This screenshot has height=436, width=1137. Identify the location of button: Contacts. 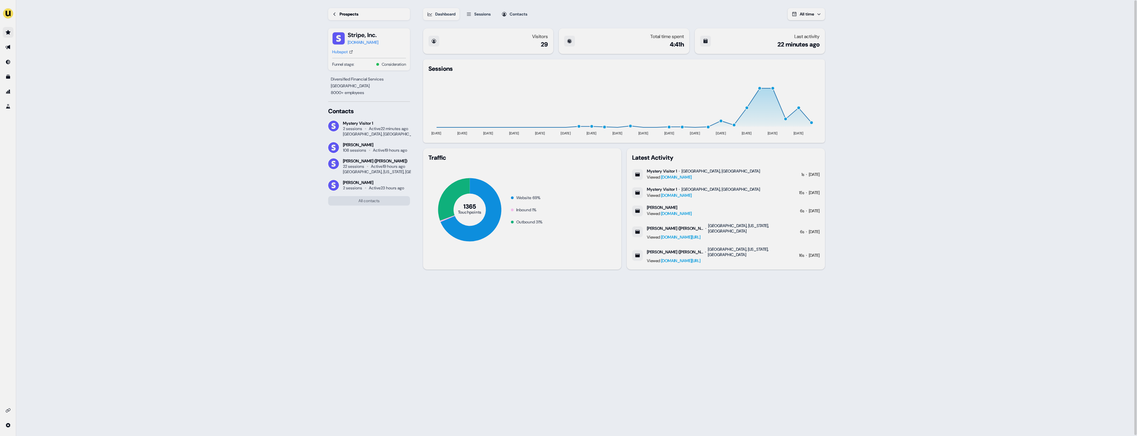
(515, 14).